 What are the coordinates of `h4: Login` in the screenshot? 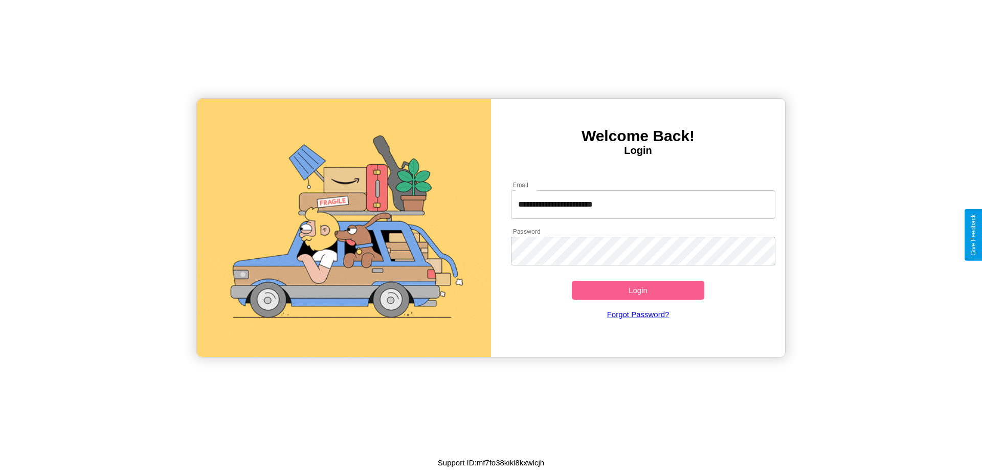 It's located at (638, 150).